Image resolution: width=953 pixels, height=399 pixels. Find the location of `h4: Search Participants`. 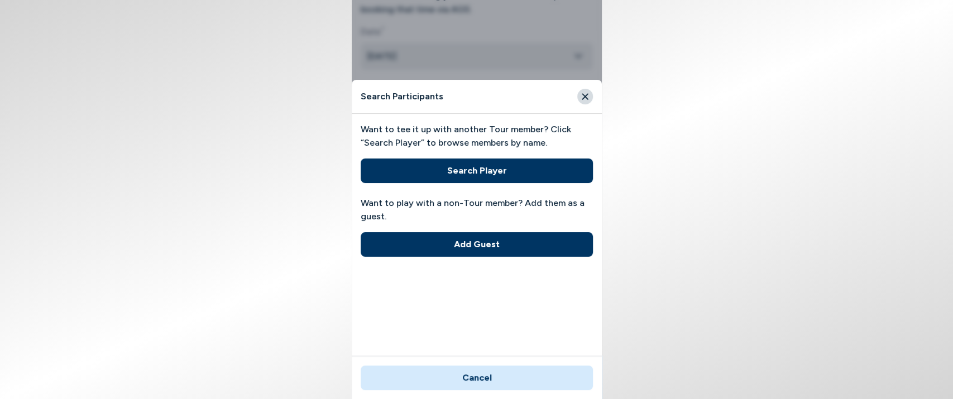

h4: Search Participants is located at coordinates (453, 97).